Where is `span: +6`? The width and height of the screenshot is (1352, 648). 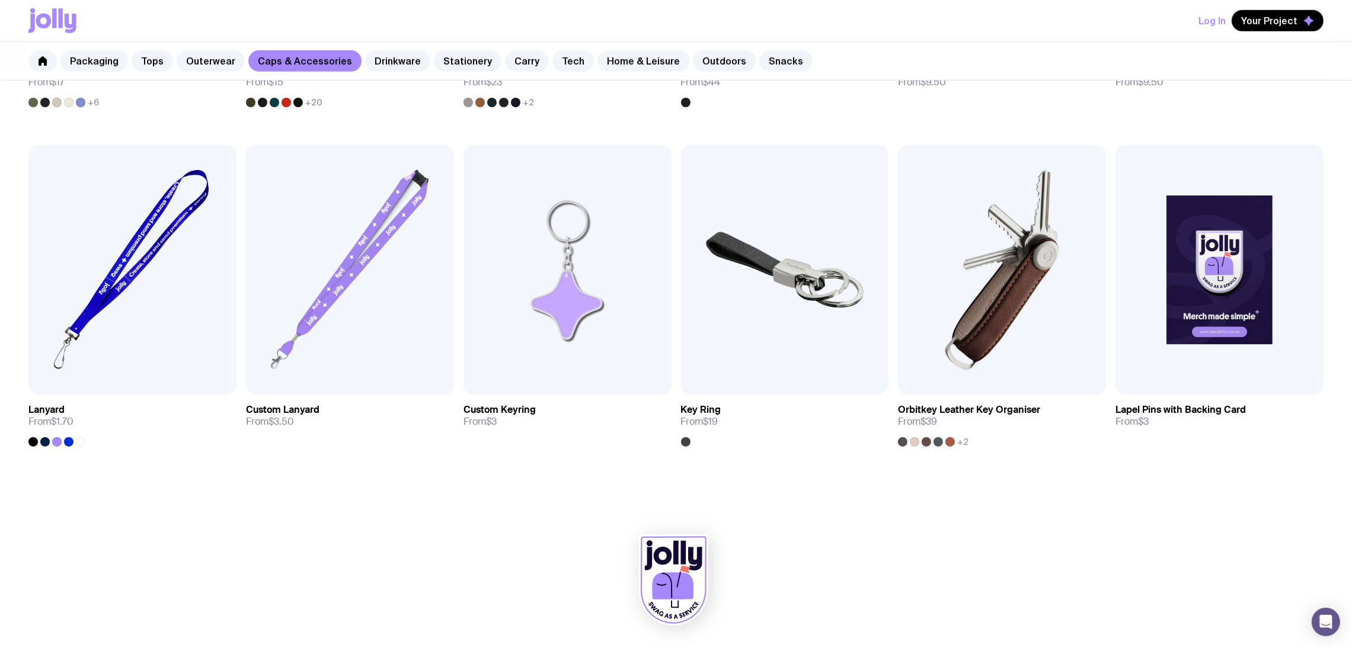 span: +6 is located at coordinates (93, 103).